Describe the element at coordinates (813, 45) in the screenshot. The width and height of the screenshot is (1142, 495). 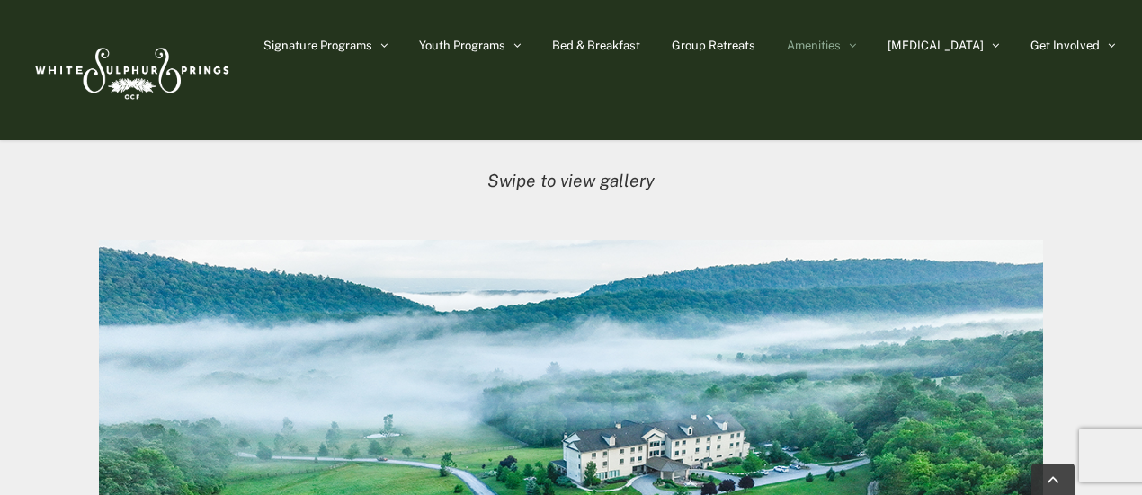
I see `span: Amenities` at that location.